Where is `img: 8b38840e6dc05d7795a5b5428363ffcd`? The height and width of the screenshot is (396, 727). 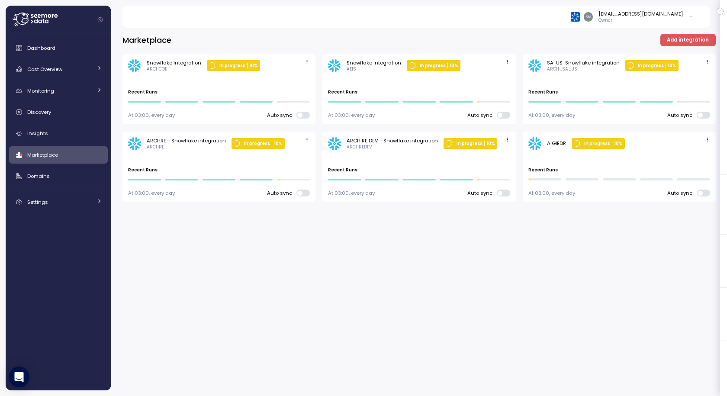 img: 8b38840e6dc05d7795a5b5428363ffcd is located at coordinates (588, 16).